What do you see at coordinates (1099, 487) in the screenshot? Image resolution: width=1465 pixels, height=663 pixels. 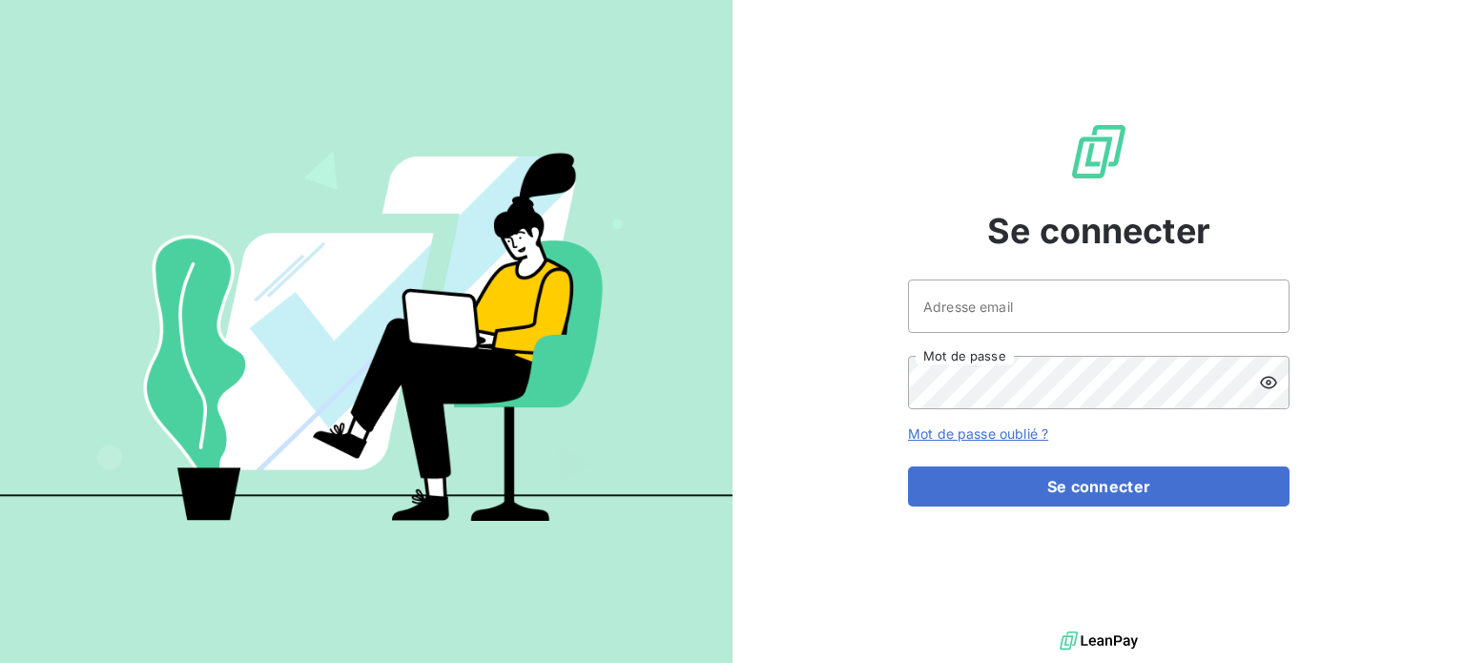 I see `button: Se connecter` at bounding box center [1099, 487].